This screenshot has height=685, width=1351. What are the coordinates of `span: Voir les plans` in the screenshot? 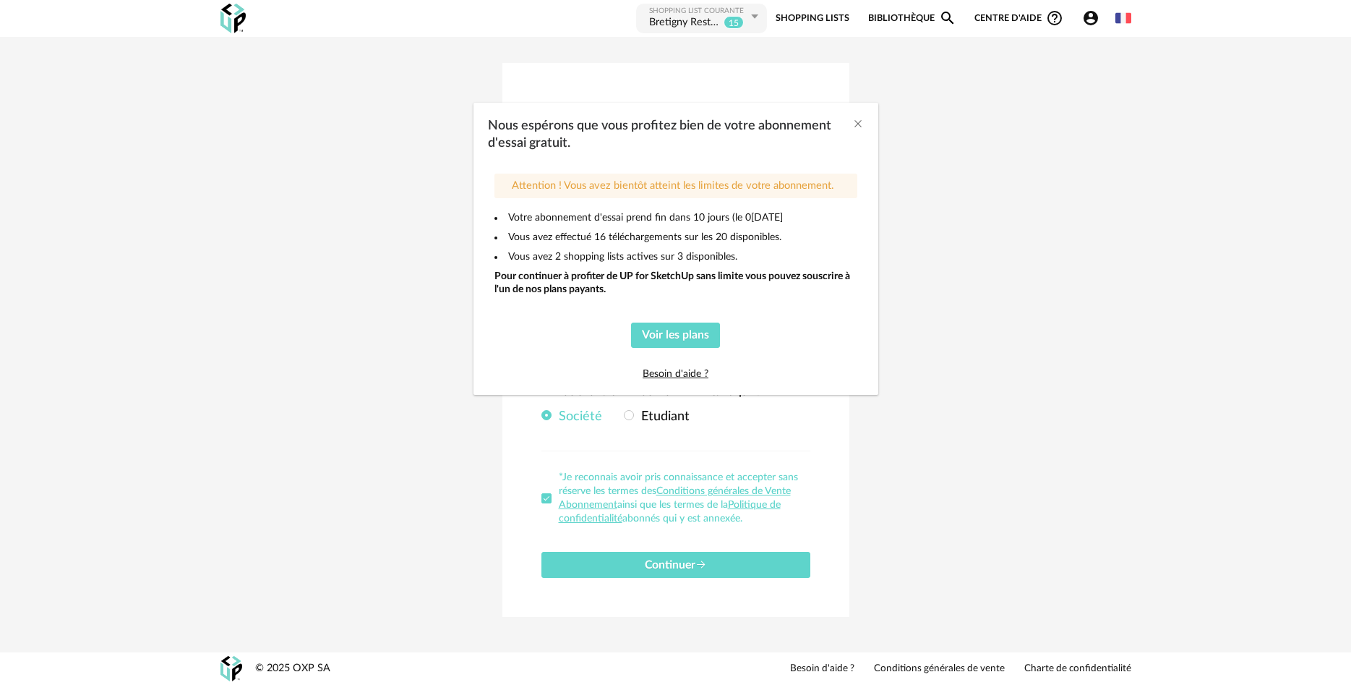 It's located at (675, 335).